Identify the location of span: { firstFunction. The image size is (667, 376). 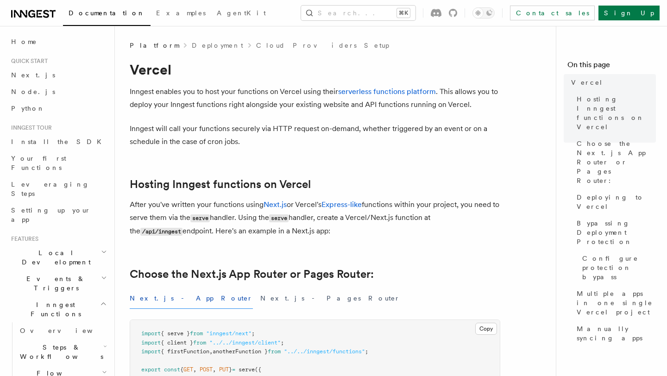
(185, 352).